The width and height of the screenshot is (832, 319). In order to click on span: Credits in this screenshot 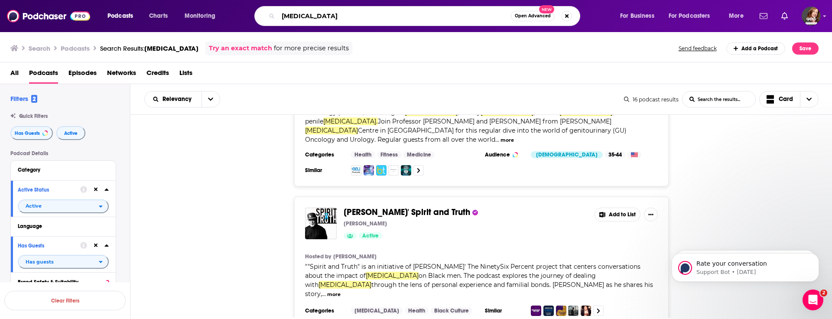, I will do `click(158, 75)`.